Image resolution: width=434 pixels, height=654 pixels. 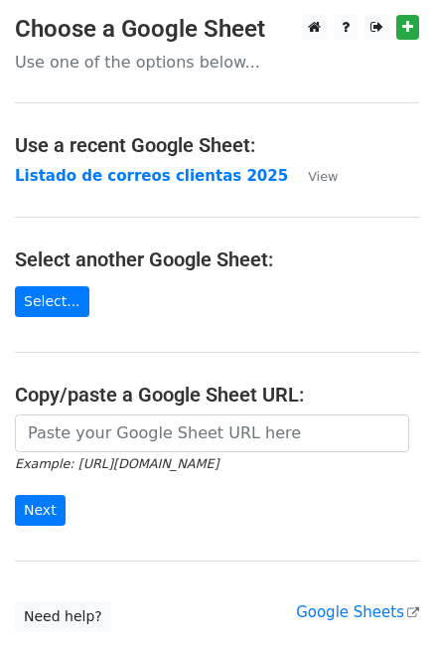 I want to click on strong: Listado de correos clientas 2025, so click(x=151, y=176).